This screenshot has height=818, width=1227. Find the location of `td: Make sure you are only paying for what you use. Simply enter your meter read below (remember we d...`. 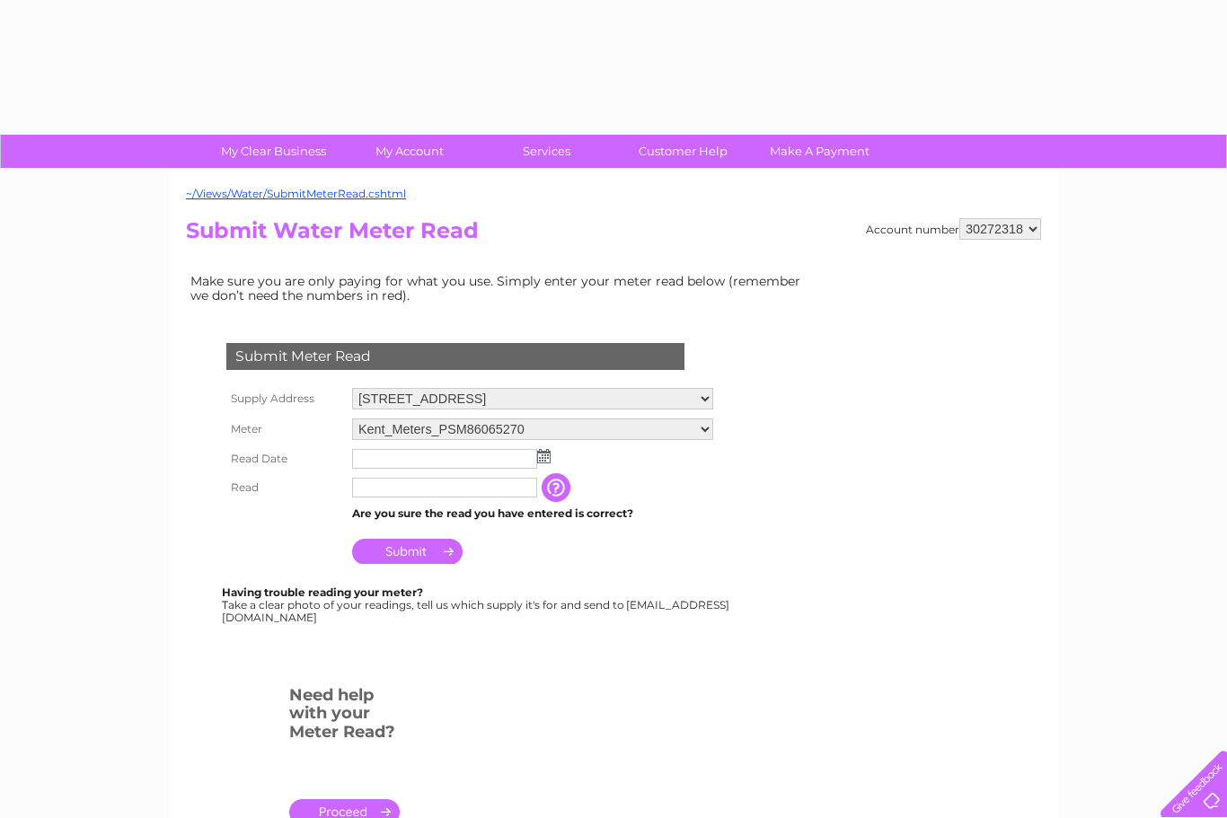

td: Make sure you are only paying for what you use. Simply enter your meter read below (remember we d... is located at coordinates (500, 288).